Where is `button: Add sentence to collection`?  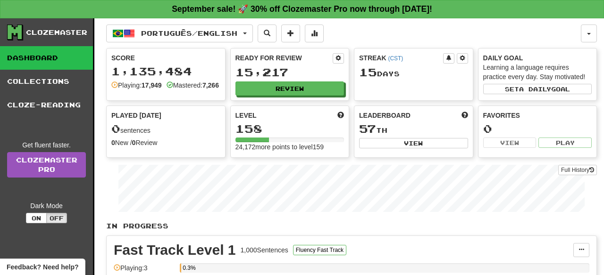 button: Add sentence to collection is located at coordinates (291, 33).